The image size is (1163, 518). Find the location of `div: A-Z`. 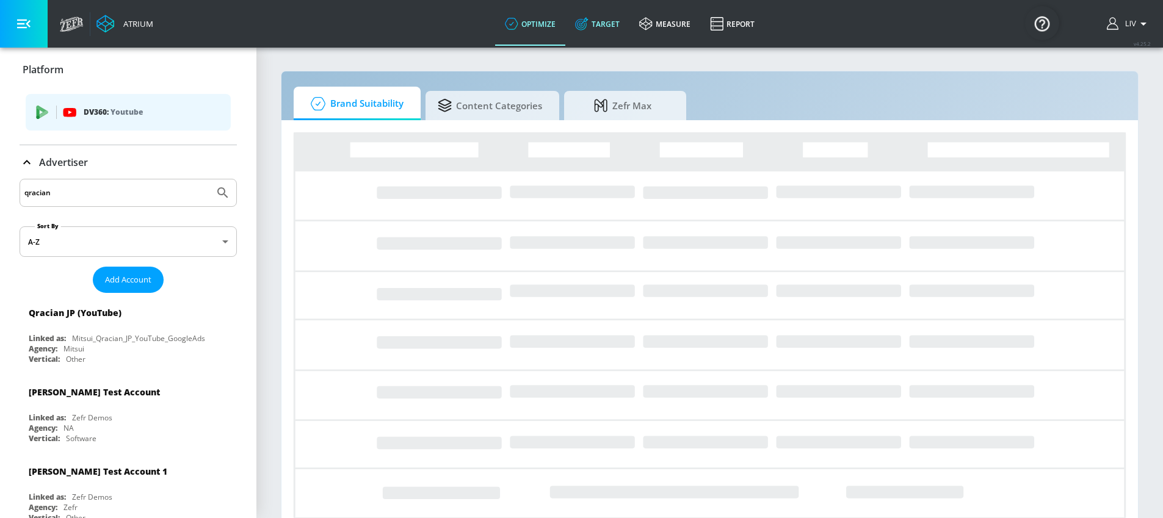

div: A-Z is located at coordinates (128, 242).